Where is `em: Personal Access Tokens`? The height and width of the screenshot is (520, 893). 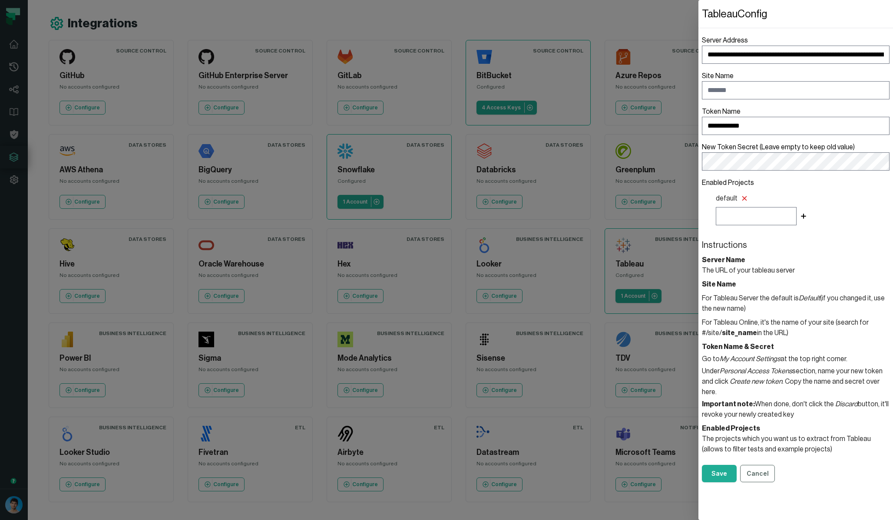 em: Personal Access Tokens is located at coordinates (755, 371).